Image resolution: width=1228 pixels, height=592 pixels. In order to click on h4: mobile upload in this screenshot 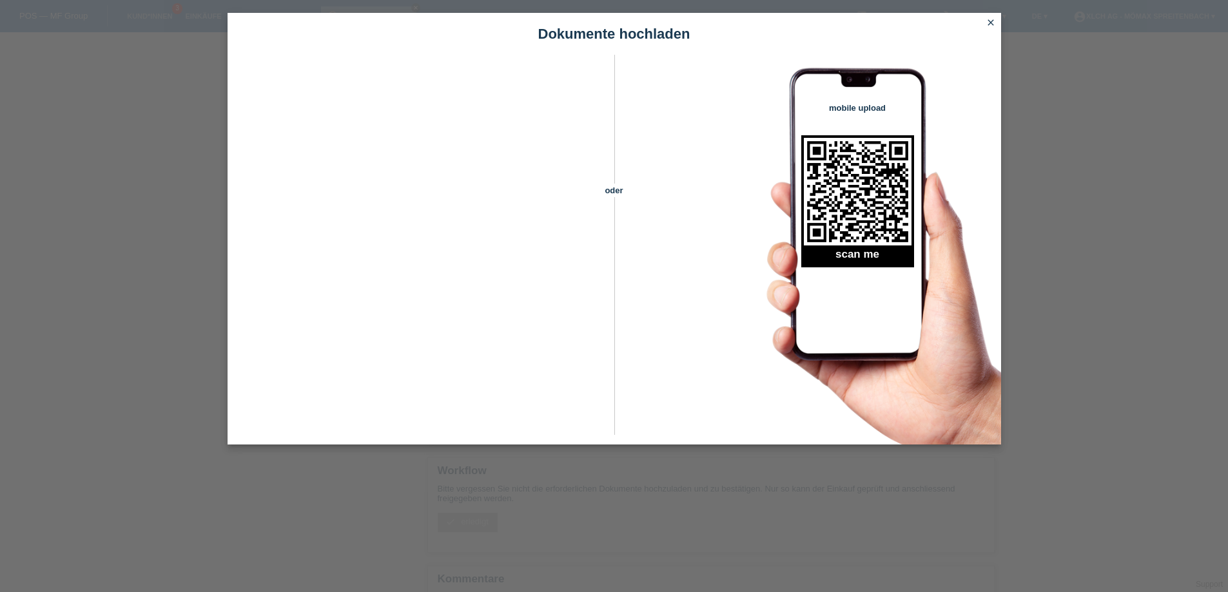, I will do `click(857, 108)`.